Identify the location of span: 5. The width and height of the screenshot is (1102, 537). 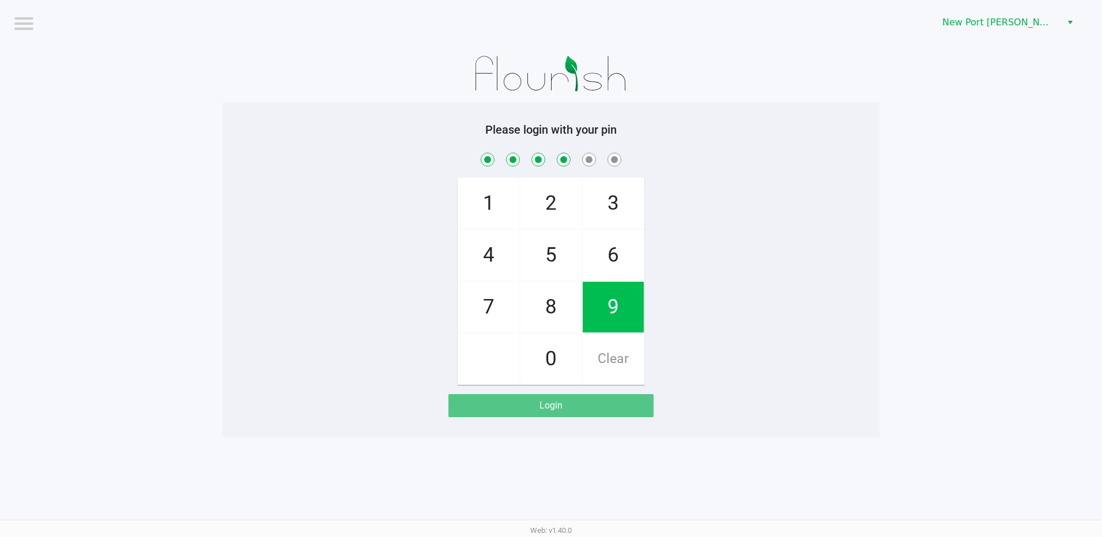
(551, 255).